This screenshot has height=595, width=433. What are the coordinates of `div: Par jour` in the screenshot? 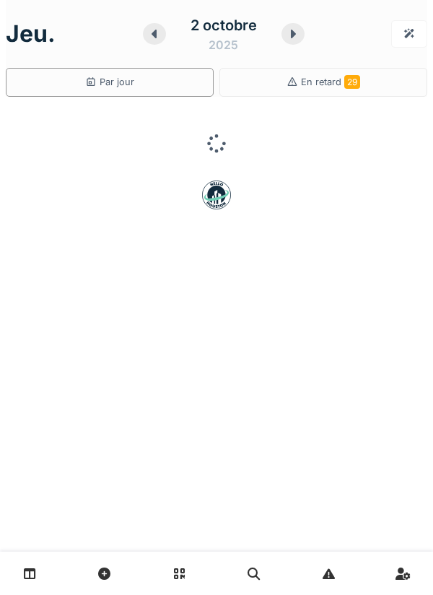 It's located at (110, 82).